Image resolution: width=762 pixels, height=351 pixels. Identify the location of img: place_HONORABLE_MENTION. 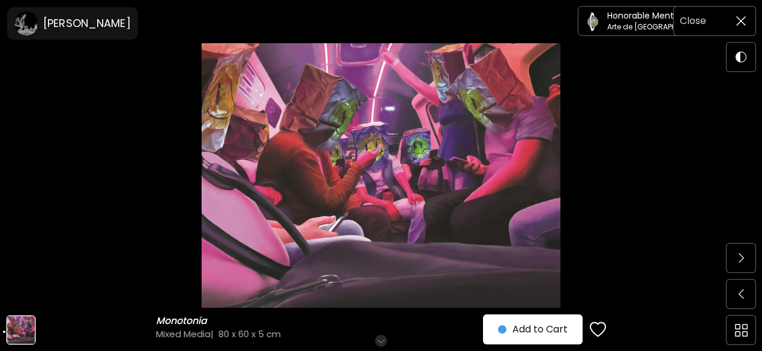
(593, 22).